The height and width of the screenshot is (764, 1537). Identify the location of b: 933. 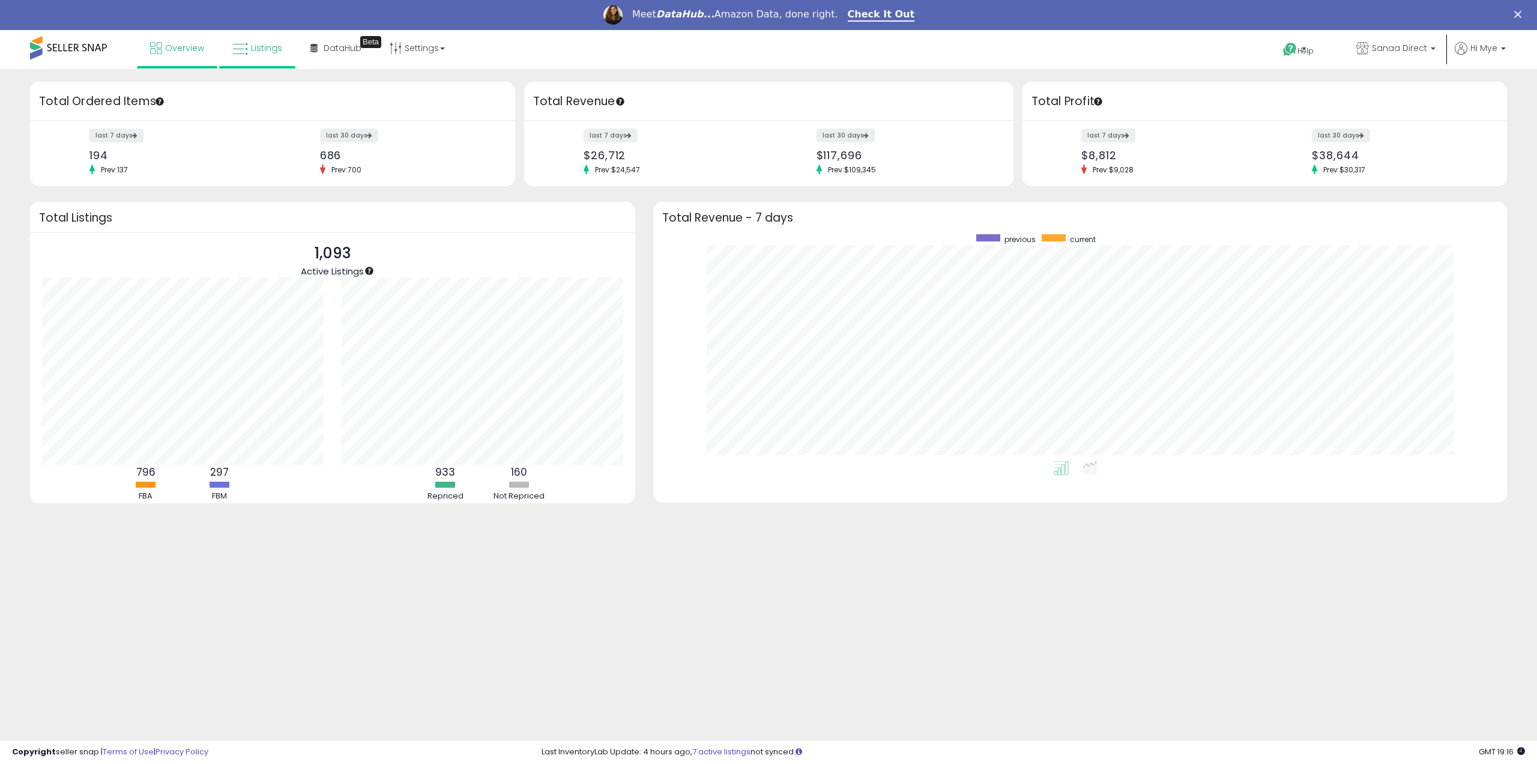
(445, 472).